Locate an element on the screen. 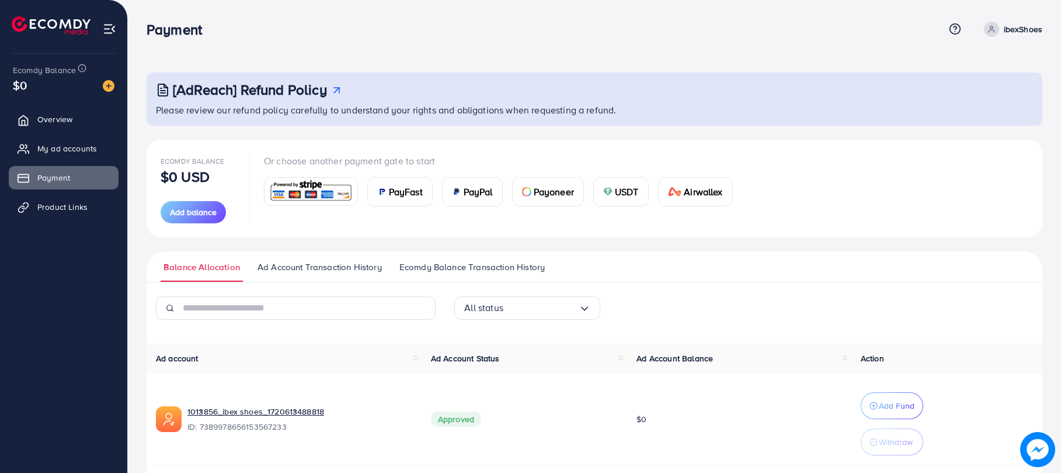 The height and width of the screenshot is (473, 1061). span: All status is located at coordinates (484, 307).